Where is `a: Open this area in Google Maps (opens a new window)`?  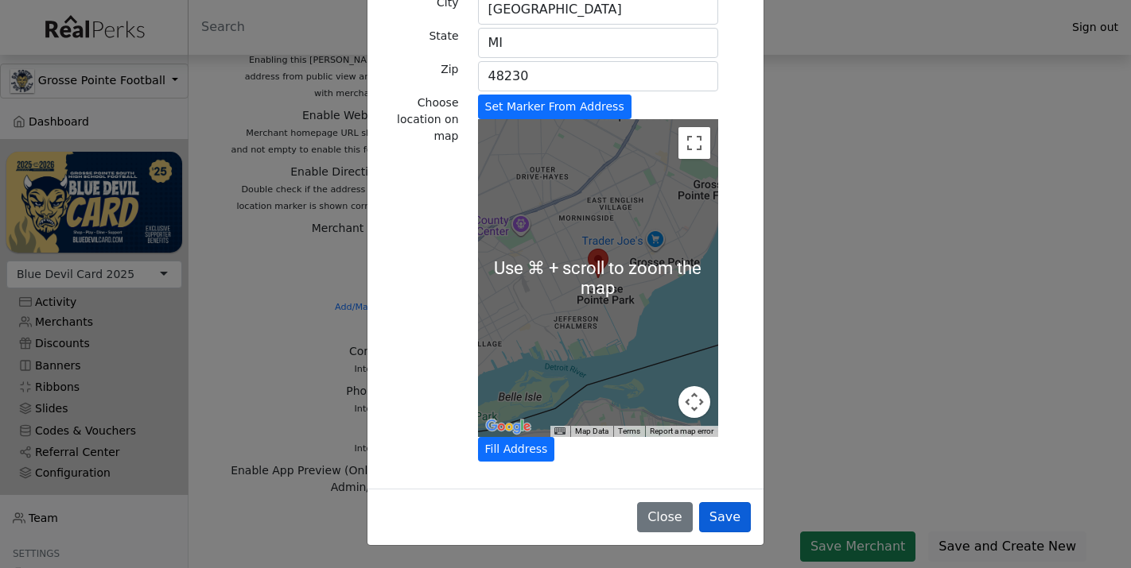
a: Open this area in Google Maps (opens a new window) is located at coordinates (508, 427).